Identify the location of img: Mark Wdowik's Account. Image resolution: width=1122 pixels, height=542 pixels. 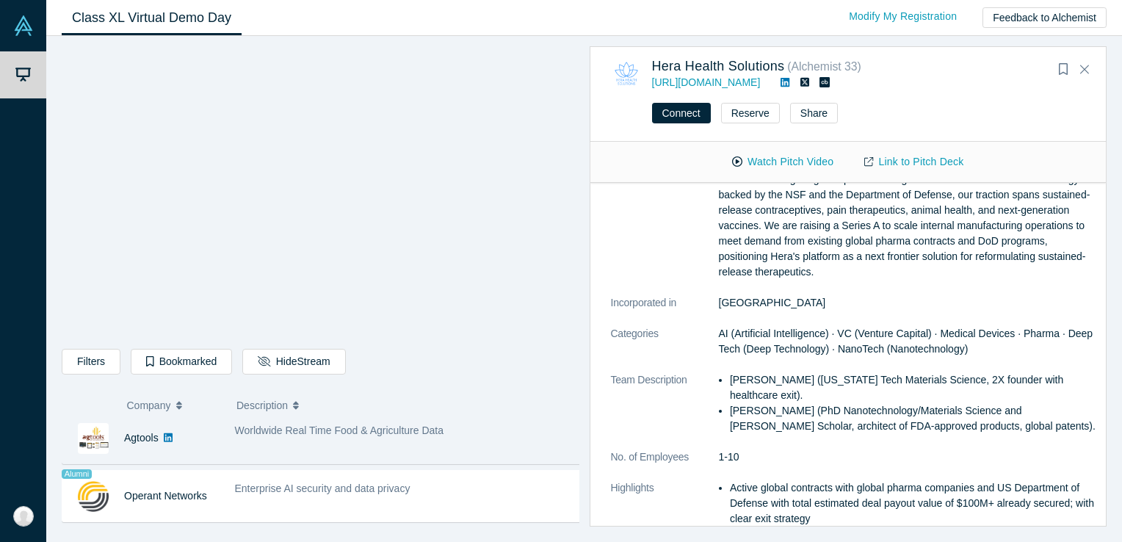
(23, 516).